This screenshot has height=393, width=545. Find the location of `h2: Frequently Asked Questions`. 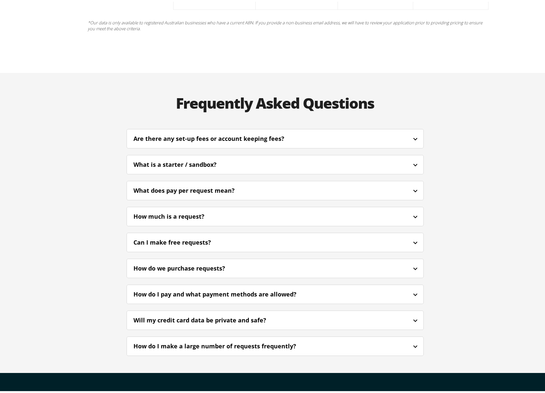

h2: Frequently Asked Questions is located at coordinates (275, 101).